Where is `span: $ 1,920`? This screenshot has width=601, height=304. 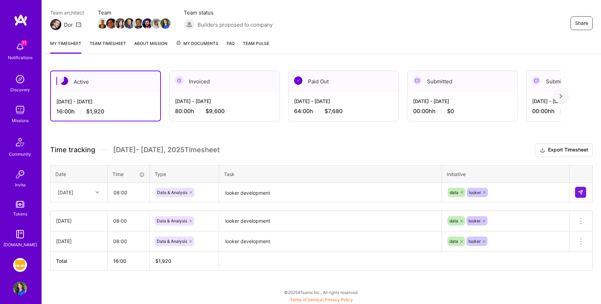 span: $ 1,920 is located at coordinates (163, 261).